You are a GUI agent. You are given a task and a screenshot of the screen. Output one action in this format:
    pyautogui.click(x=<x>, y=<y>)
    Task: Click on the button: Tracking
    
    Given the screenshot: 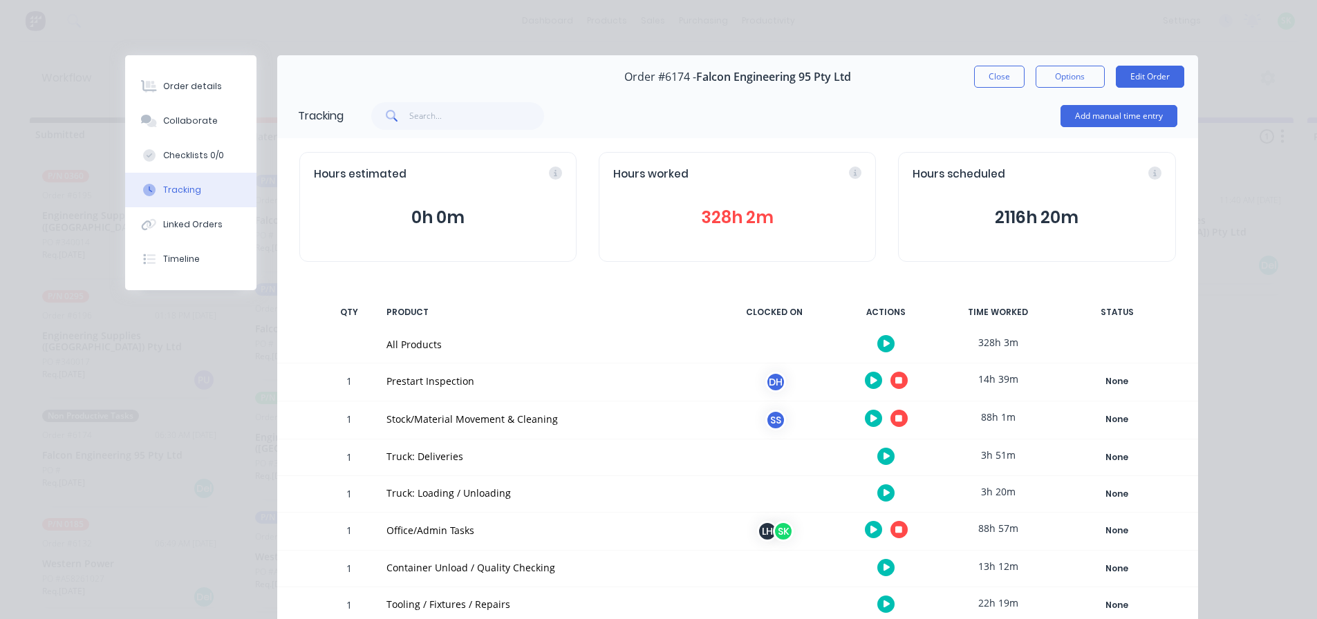 What is the action you would take?
    pyautogui.click(x=191, y=190)
    